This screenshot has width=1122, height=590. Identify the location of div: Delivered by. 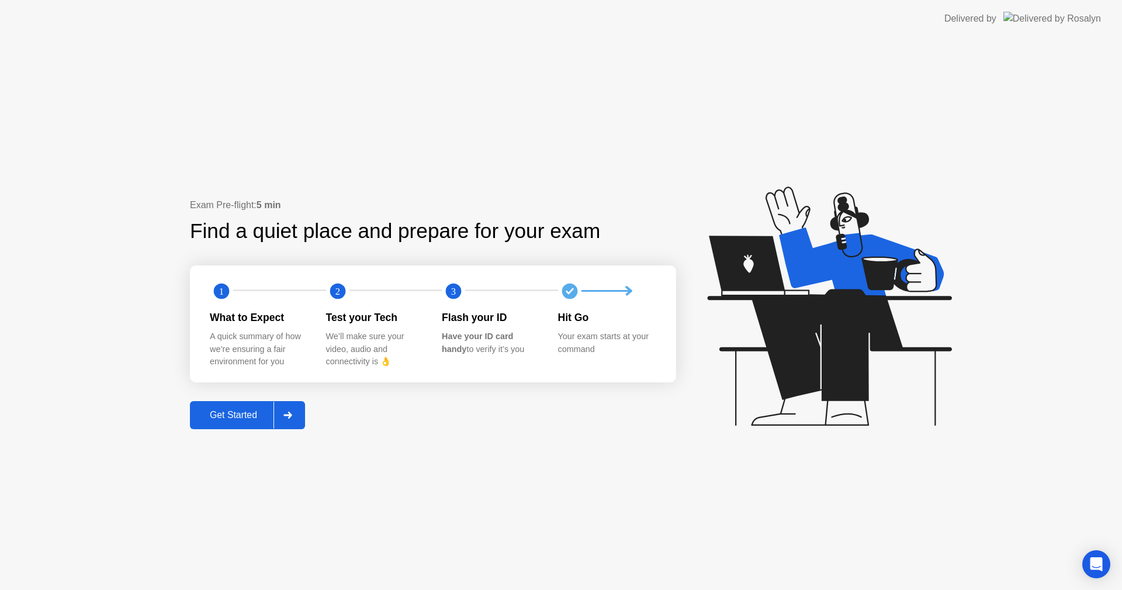
(970, 19).